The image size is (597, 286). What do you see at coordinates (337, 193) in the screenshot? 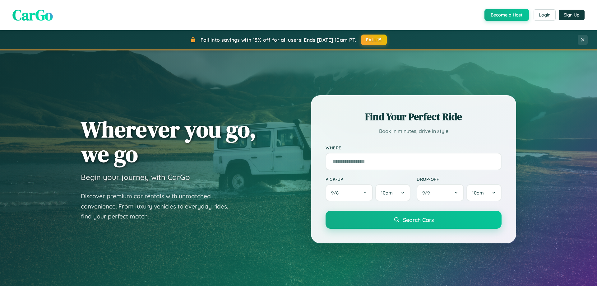
I see `span: 9 / 8` at bounding box center [337, 193].